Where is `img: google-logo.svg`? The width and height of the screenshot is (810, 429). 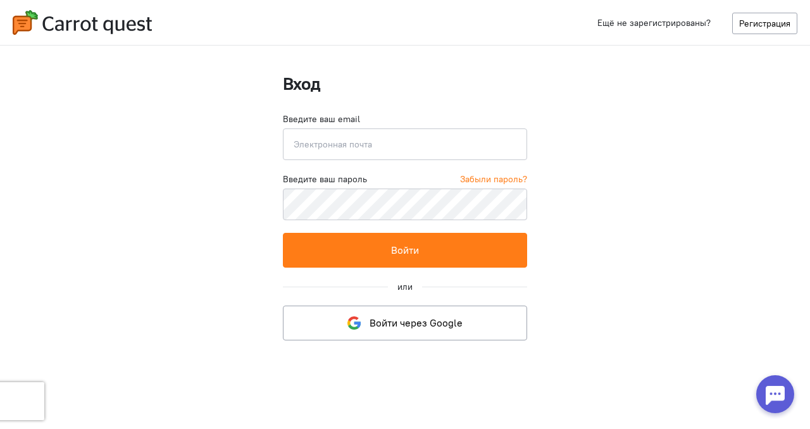 img: google-logo.svg is located at coordinates (354, 323).